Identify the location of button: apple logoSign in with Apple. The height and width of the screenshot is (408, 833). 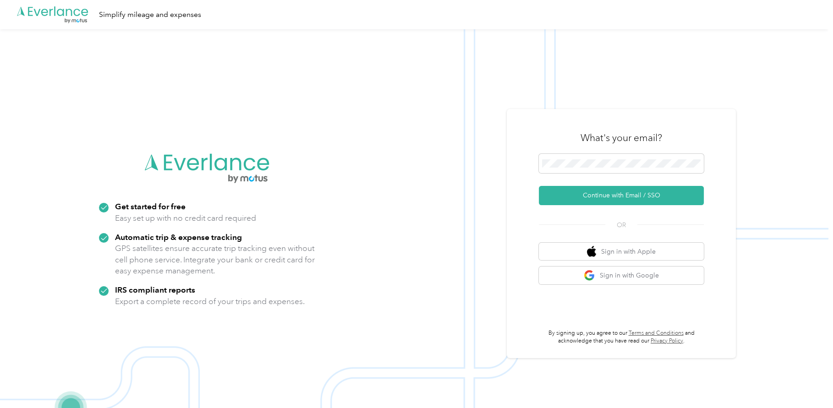
(622, 252).